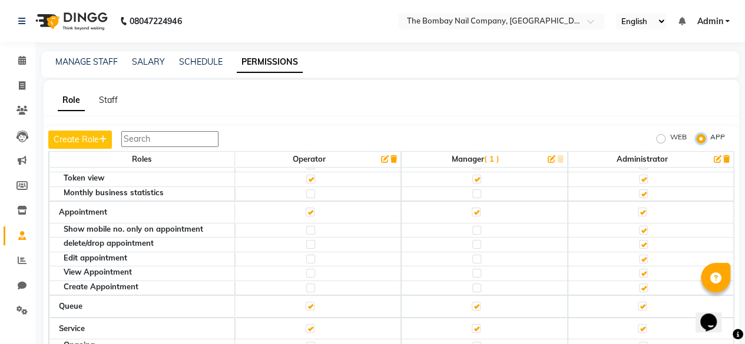 This screenshot has height=344, width=745. I want to click on div: Create Appointment, so click(149, 287).